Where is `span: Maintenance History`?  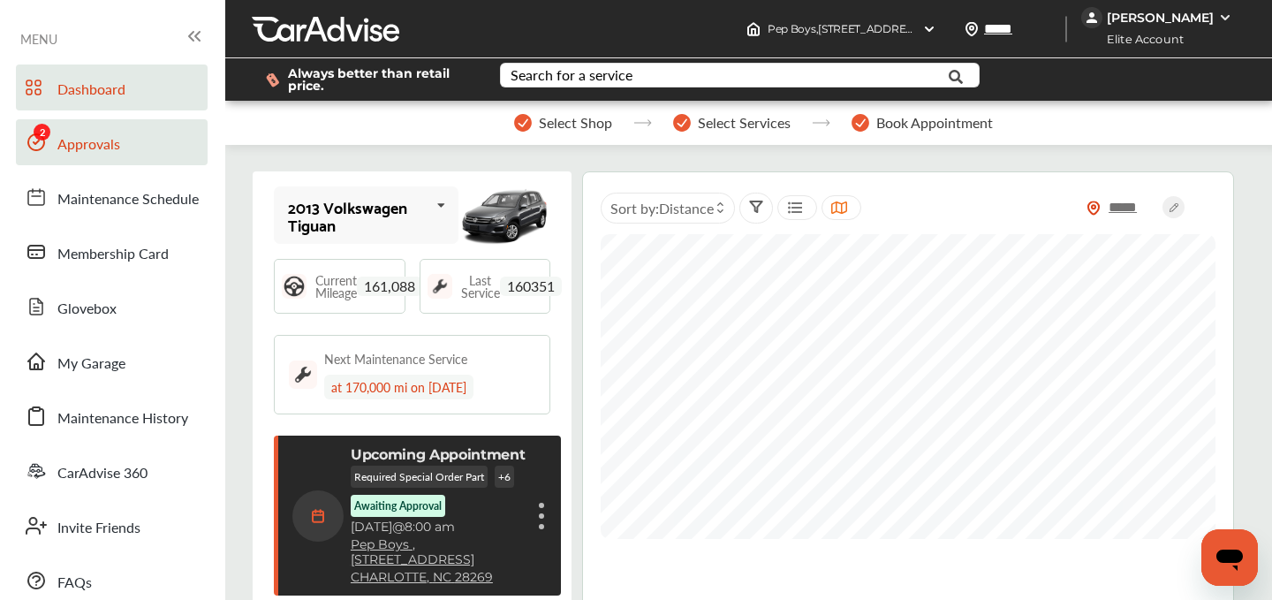 span: Maintenance History is located at coordinates (123, 419).